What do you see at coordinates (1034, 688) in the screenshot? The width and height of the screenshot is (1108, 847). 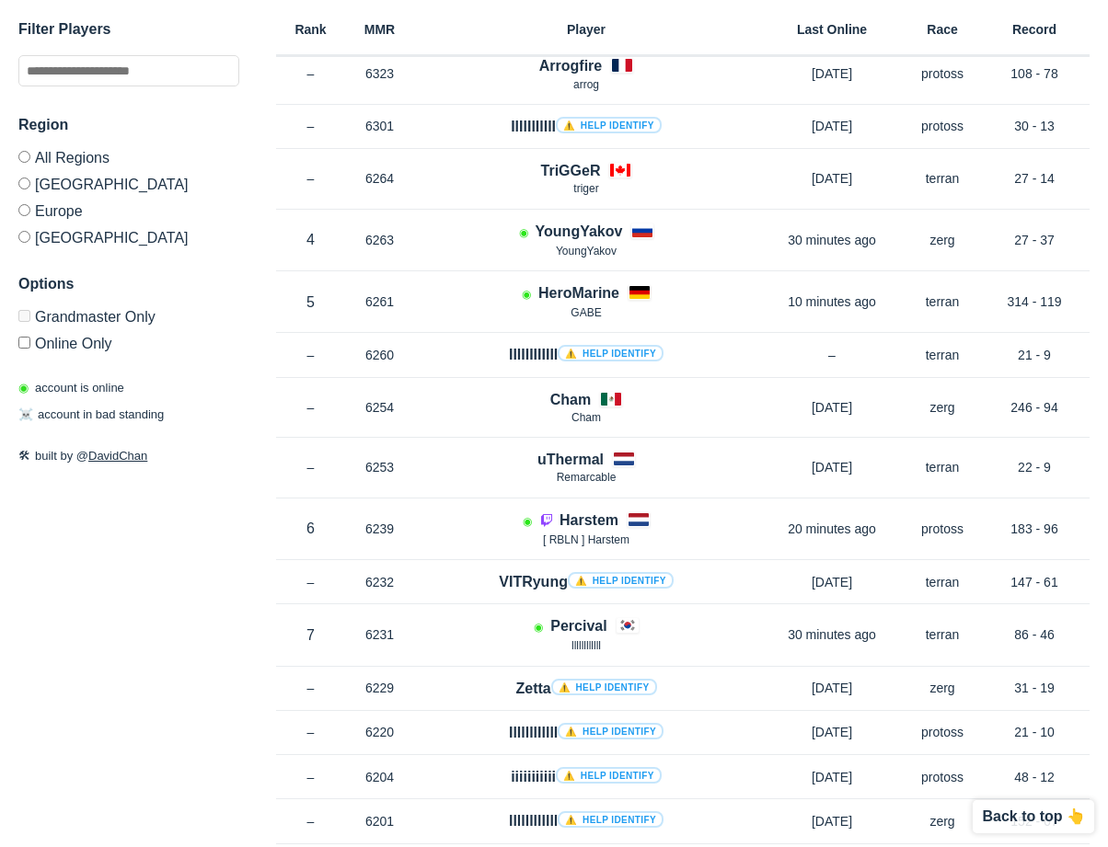 I see `p: 31 - 19` at bounding box center [1034, 688].